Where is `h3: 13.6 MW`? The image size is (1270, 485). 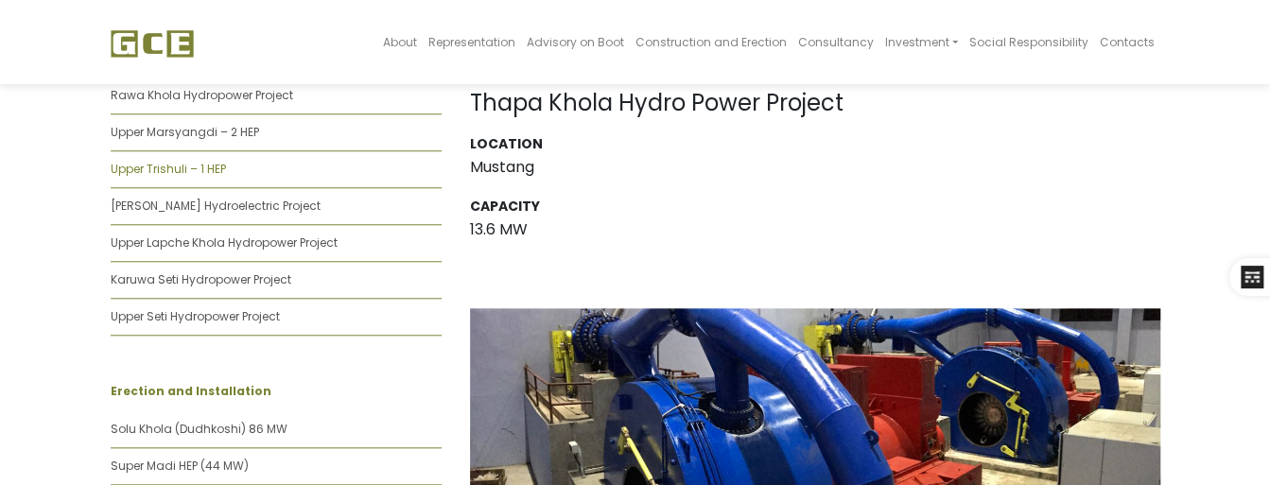
h3: 13.6 MW is located at coordinates (815, 229).